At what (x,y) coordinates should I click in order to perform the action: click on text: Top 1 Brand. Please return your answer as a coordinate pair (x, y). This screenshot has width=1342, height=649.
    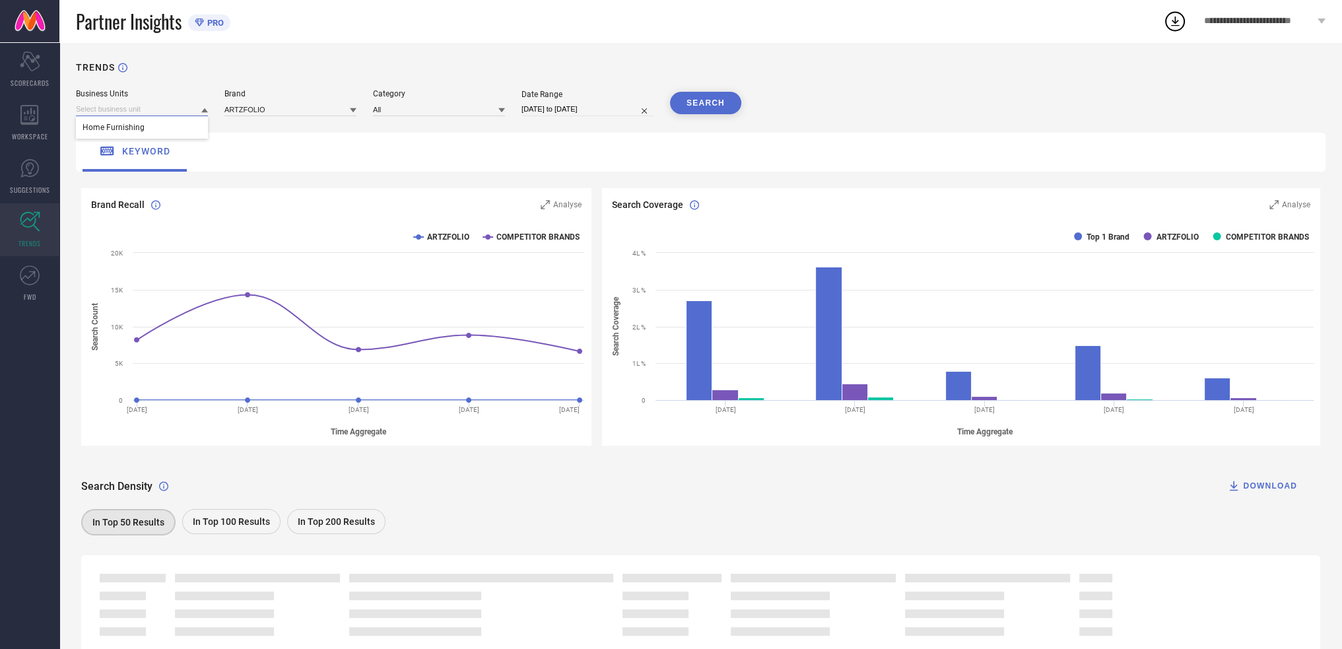
    Looking at the image, I should click on (1108, 237).